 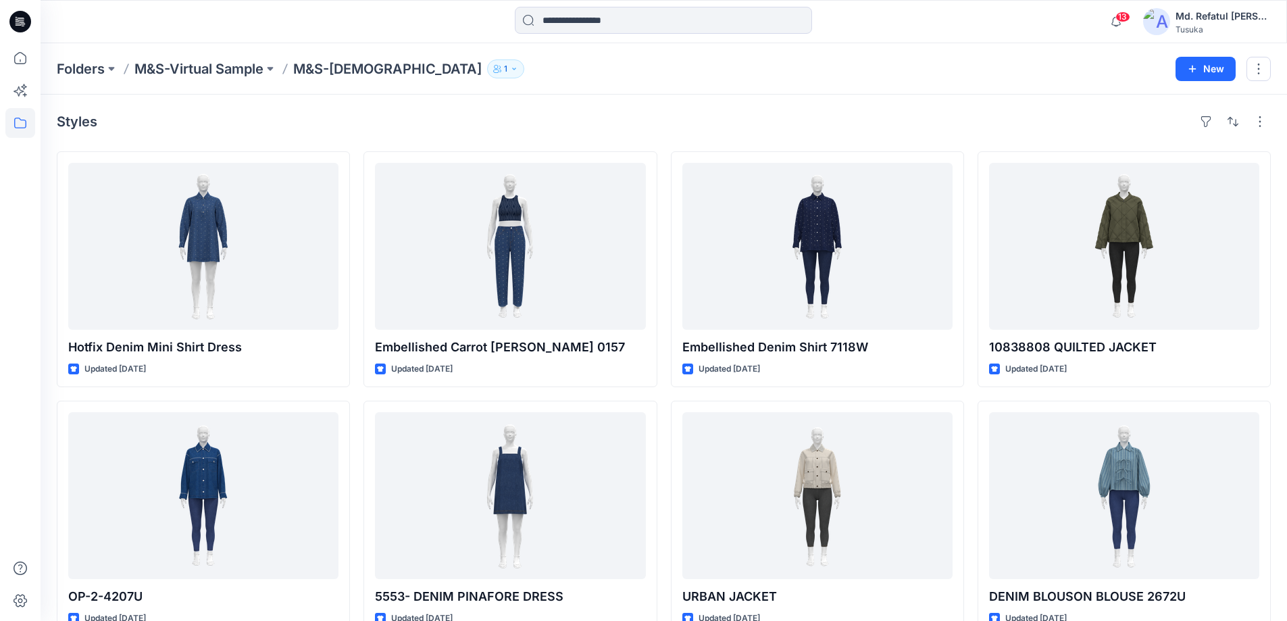 I want to click on button: New, so click(x=1205, y=69).